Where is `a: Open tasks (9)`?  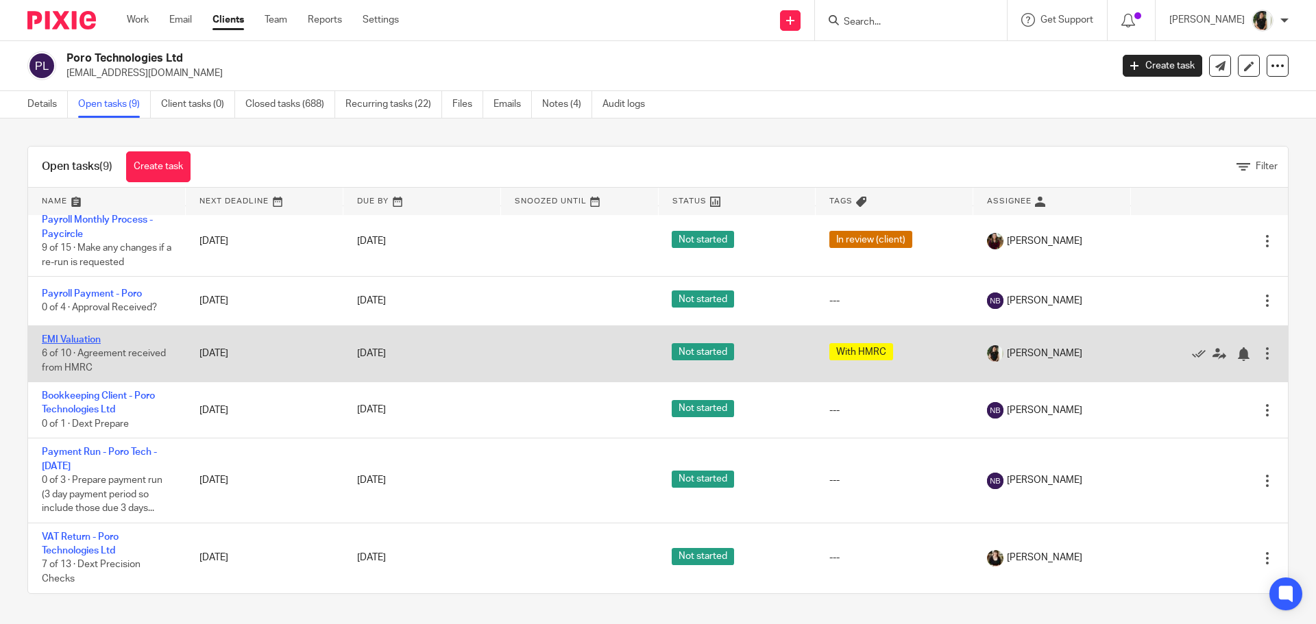 a: Open tasks (9) is located at coordinates (114, 104).